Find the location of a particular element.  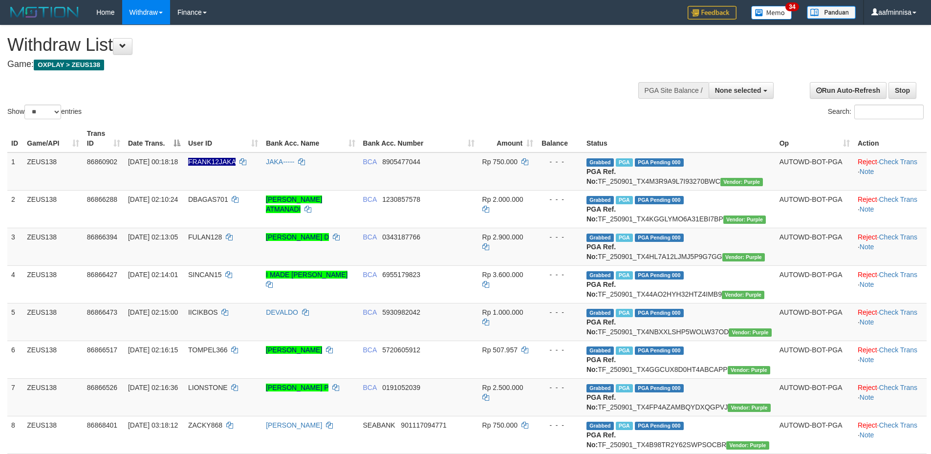

td: TF_250901_TX4B98TR2Y62SWPSOCBR is located at coordinates (679, 434).